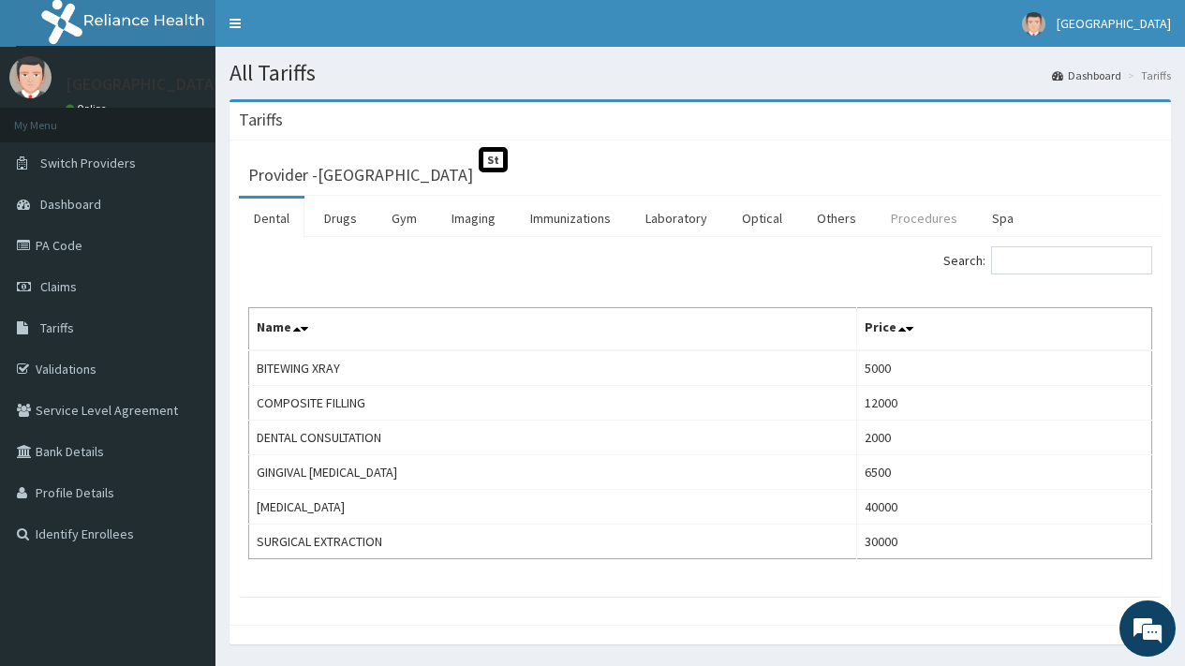 Image resolution: width=1185 pixels, height=666 pixels. What do you see at coordinates (1005, 403) in the screenshot?
I see `td: 12000` at bounding box center [1005, 403].